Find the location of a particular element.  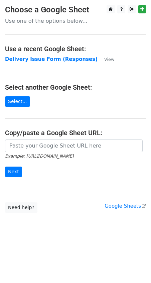

a: View is located at coordinates (106, 59).